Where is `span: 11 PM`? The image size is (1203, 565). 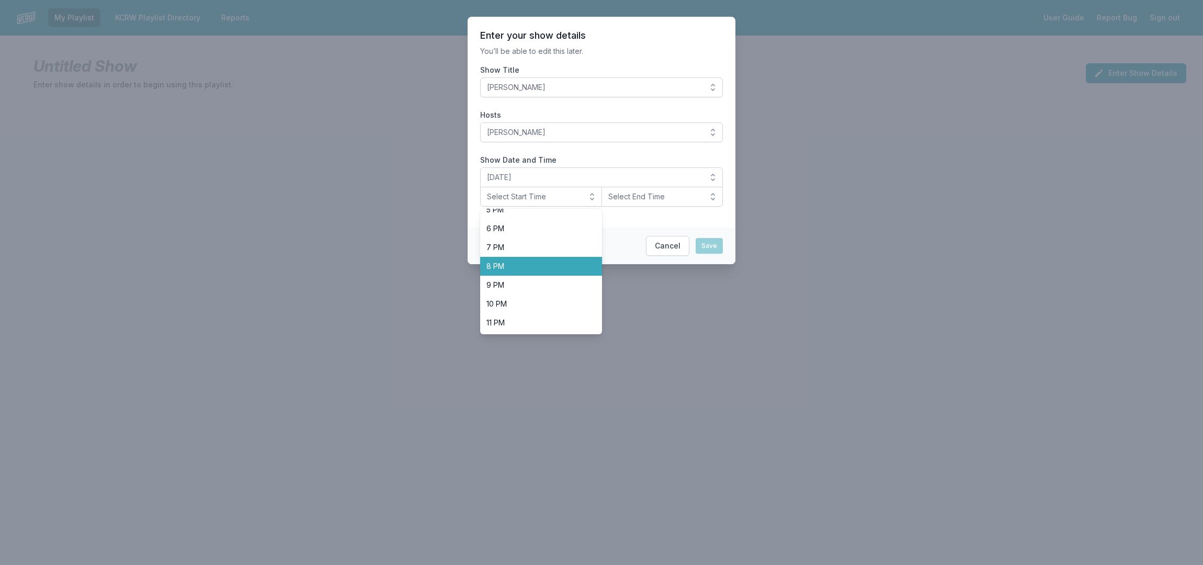 span: 11 PM is located at coordinates (535, 323).